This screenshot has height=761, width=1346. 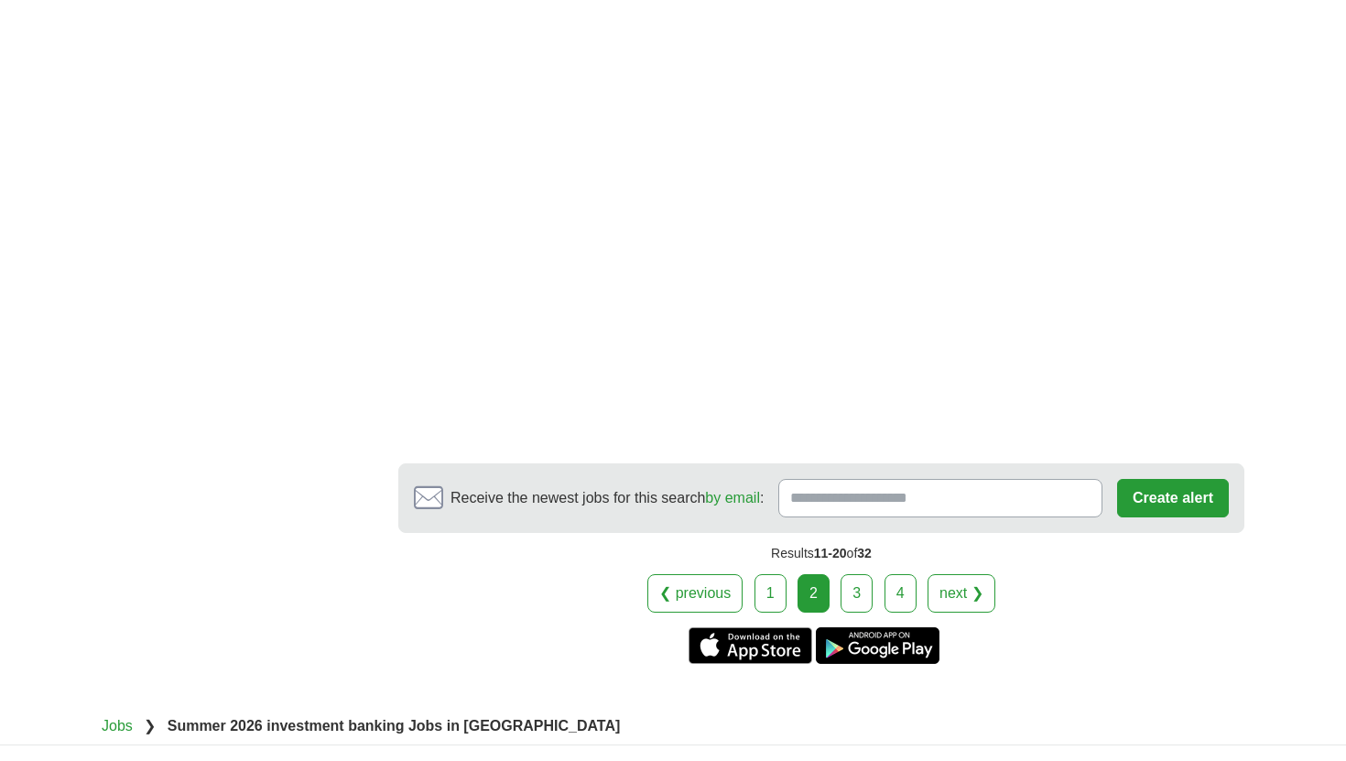 What do you see at coordinates (813, 593) in the screenshot?
I see `div: 2` at bounding box center [813, 593].